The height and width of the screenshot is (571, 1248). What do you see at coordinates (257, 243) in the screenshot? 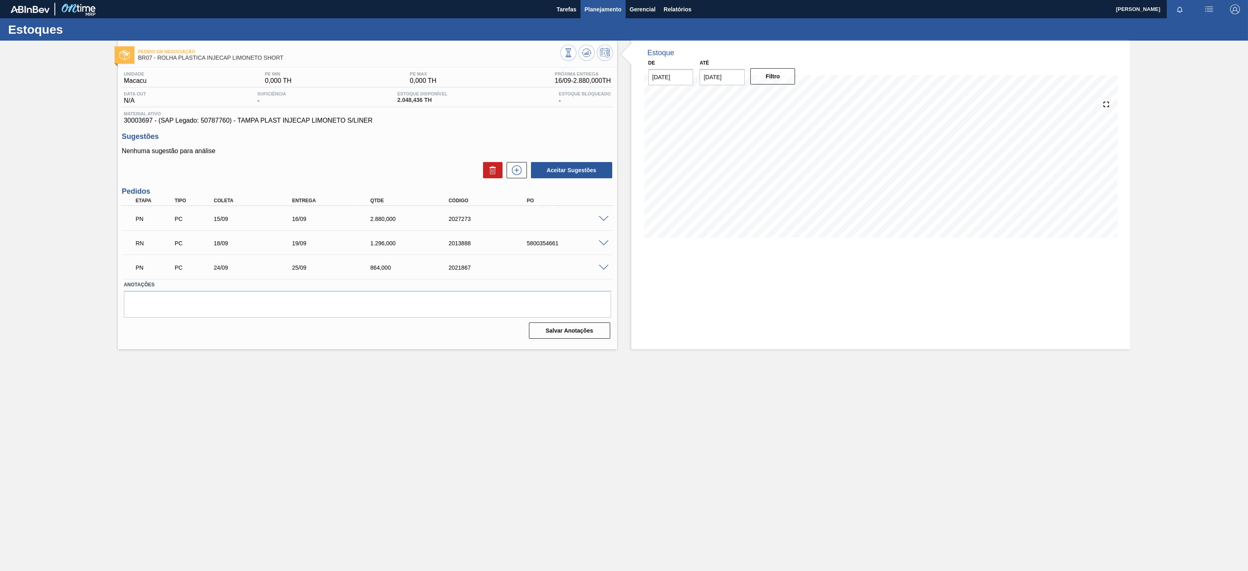
I see `div: 18/09/2025` at bounding box center [257, 243].